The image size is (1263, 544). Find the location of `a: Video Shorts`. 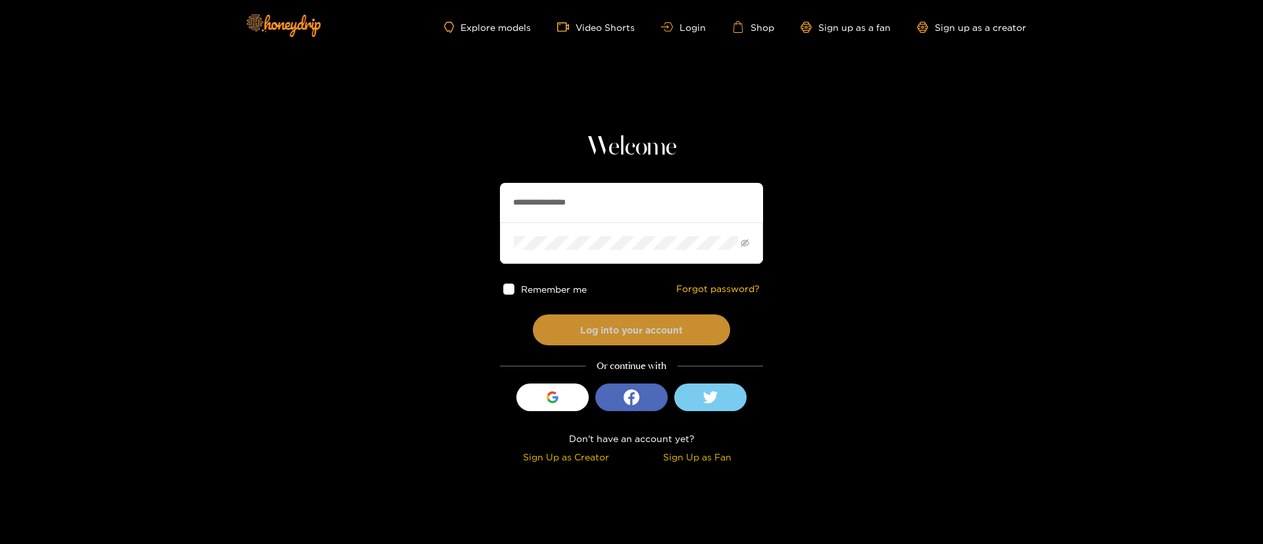

a: Video Shorts is located at coordinates (596, 27).